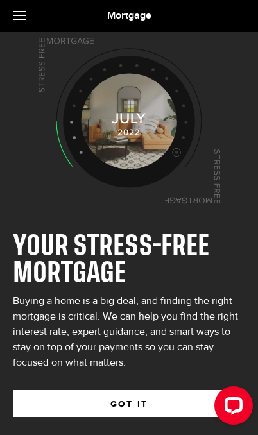  I want to click on button: Open LiveChat chat widget, so click(30, 24).